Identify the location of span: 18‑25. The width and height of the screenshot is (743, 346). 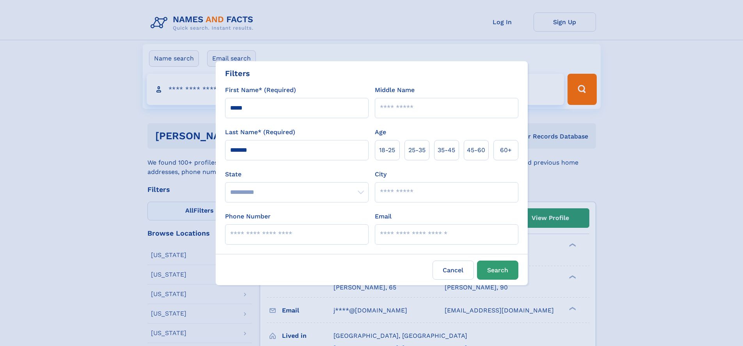
(387, 150).